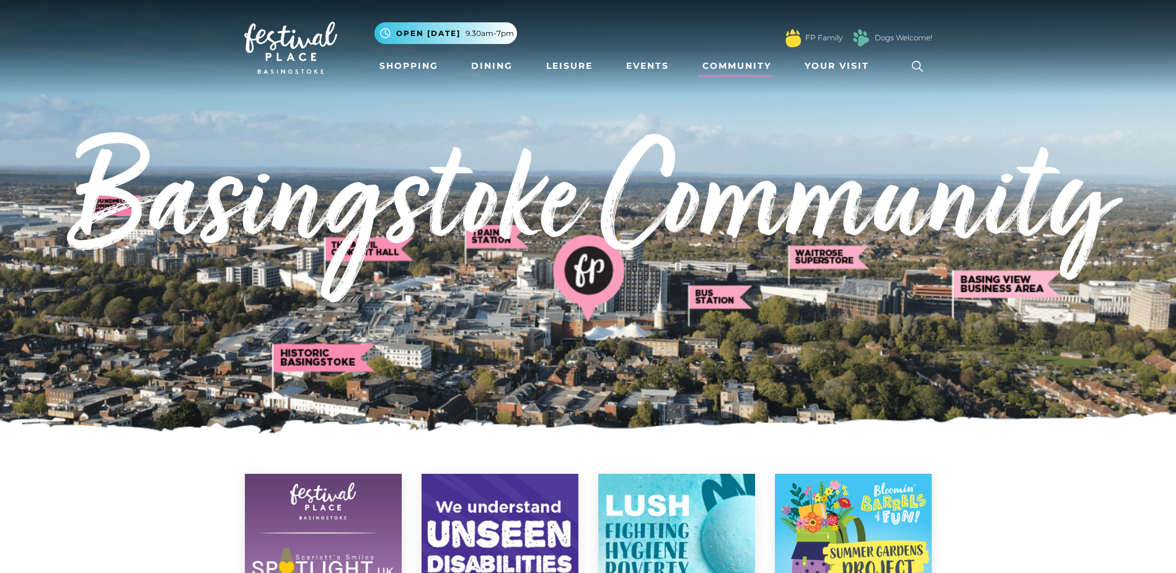 This screenshot has width=1176, height=573. What do you see at coordinates (903, 38) in the screenshot?
I see `a: Dogs Welcome!` at bounding box center [903, 38].